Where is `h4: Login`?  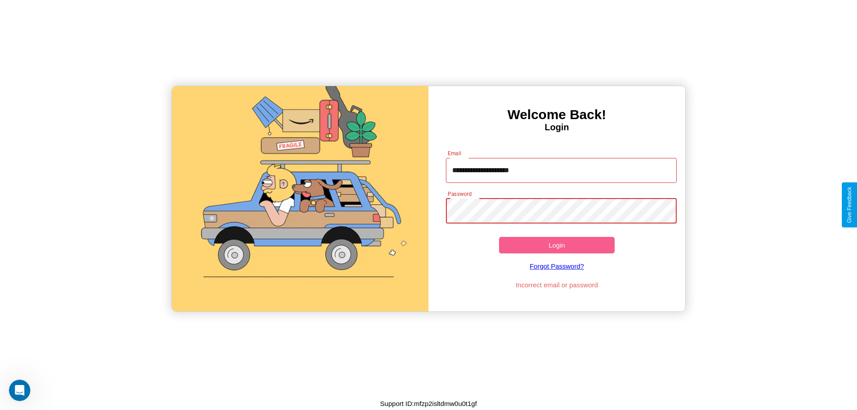 h4: Login is located at coordinates (557, 127).